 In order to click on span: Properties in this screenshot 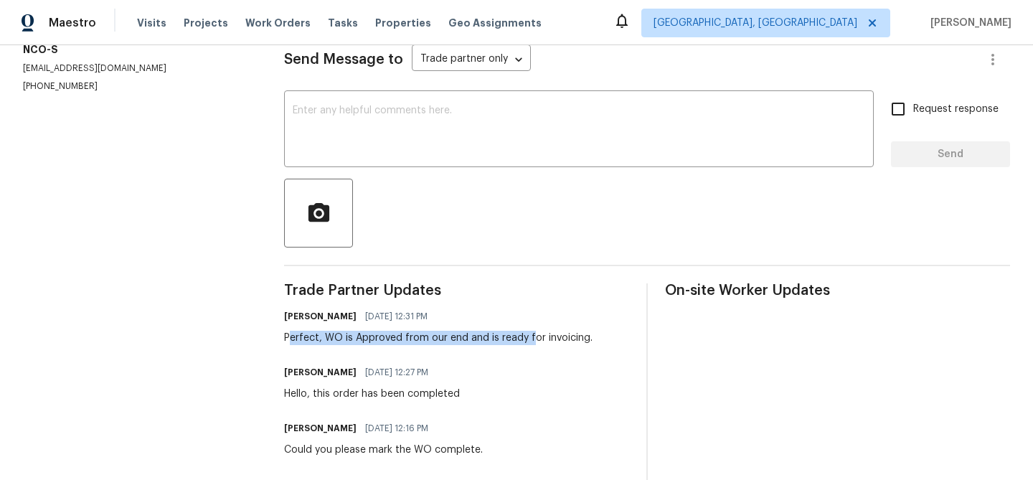, I will do `click(403, 23)`.